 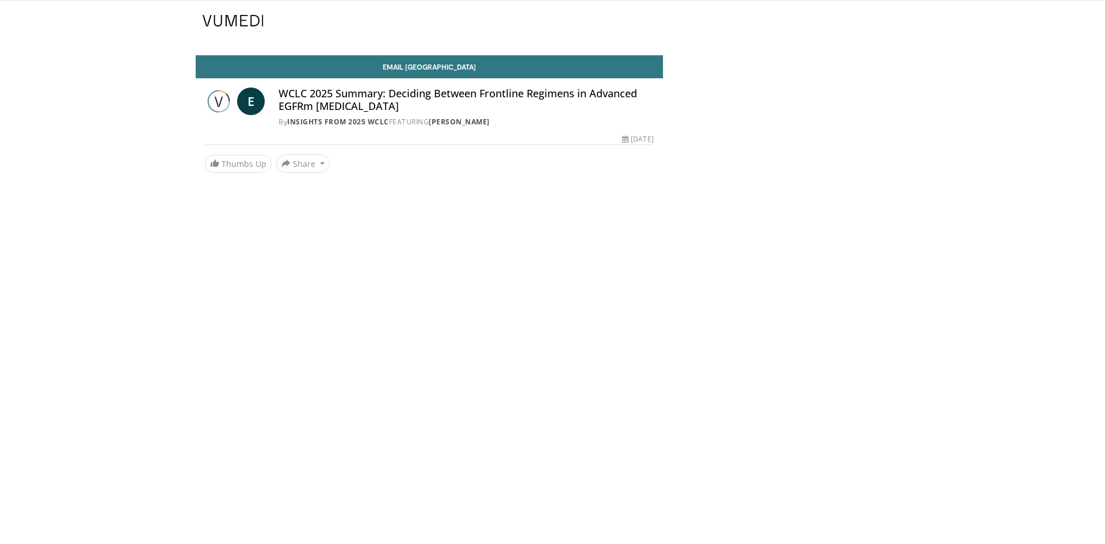 What do you see at coordinates (219, 101) in the screenshot?
I see `img: Insights from 2025 WCLC` at bounding box center [219, 101].